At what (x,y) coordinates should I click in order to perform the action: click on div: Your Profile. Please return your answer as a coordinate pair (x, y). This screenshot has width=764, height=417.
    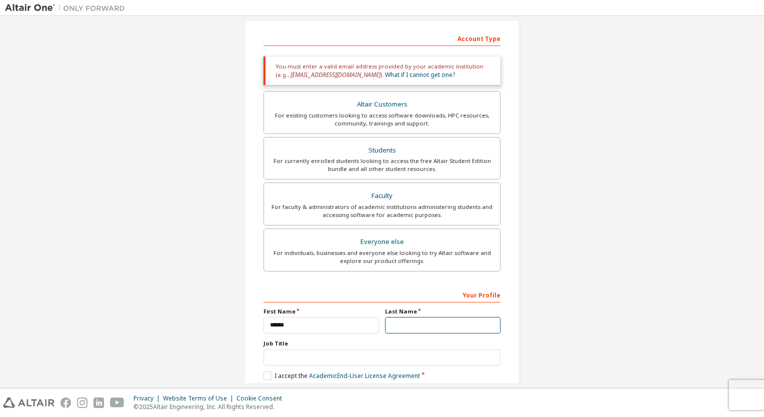
    Looking at the image, I should click on (382, 294).